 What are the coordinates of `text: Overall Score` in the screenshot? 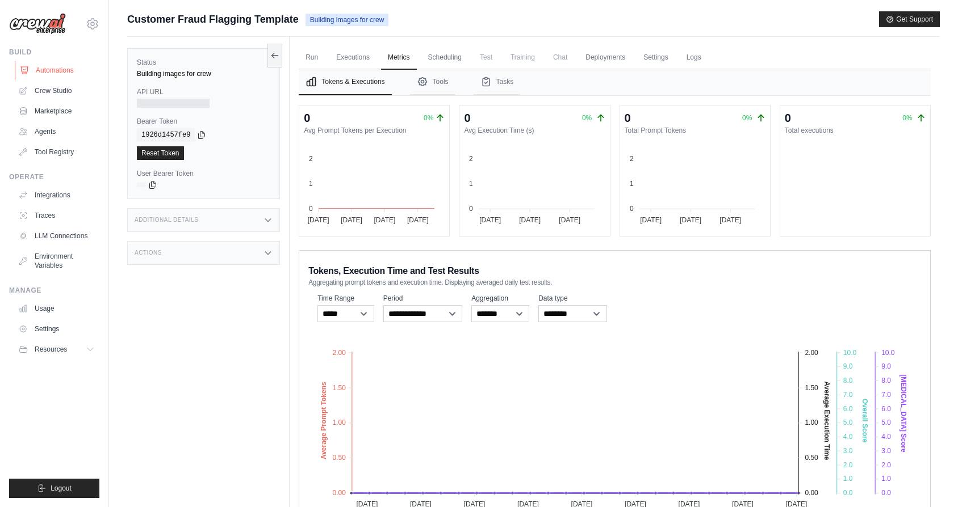 It's located at (865, 421).